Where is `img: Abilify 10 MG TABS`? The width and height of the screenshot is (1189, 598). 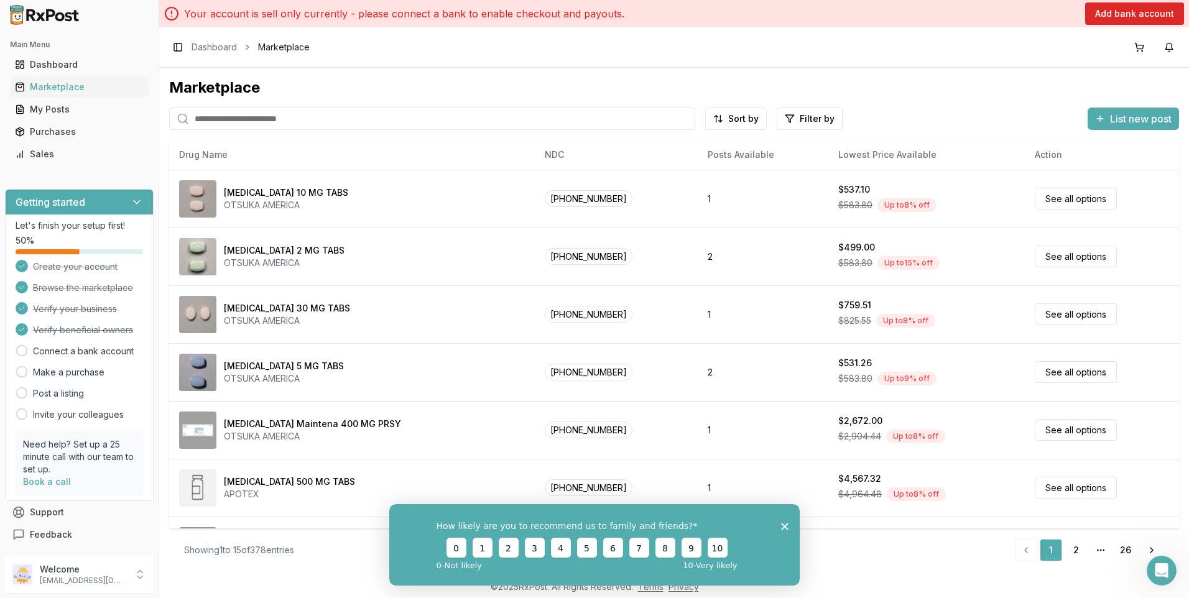 img: Abilify 10 MG TABS is located at coordinates (198, 199).